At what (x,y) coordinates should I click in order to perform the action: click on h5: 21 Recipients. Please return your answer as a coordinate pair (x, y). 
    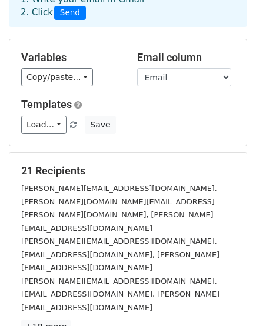
    Looking at the image, I should click on (128, 171).